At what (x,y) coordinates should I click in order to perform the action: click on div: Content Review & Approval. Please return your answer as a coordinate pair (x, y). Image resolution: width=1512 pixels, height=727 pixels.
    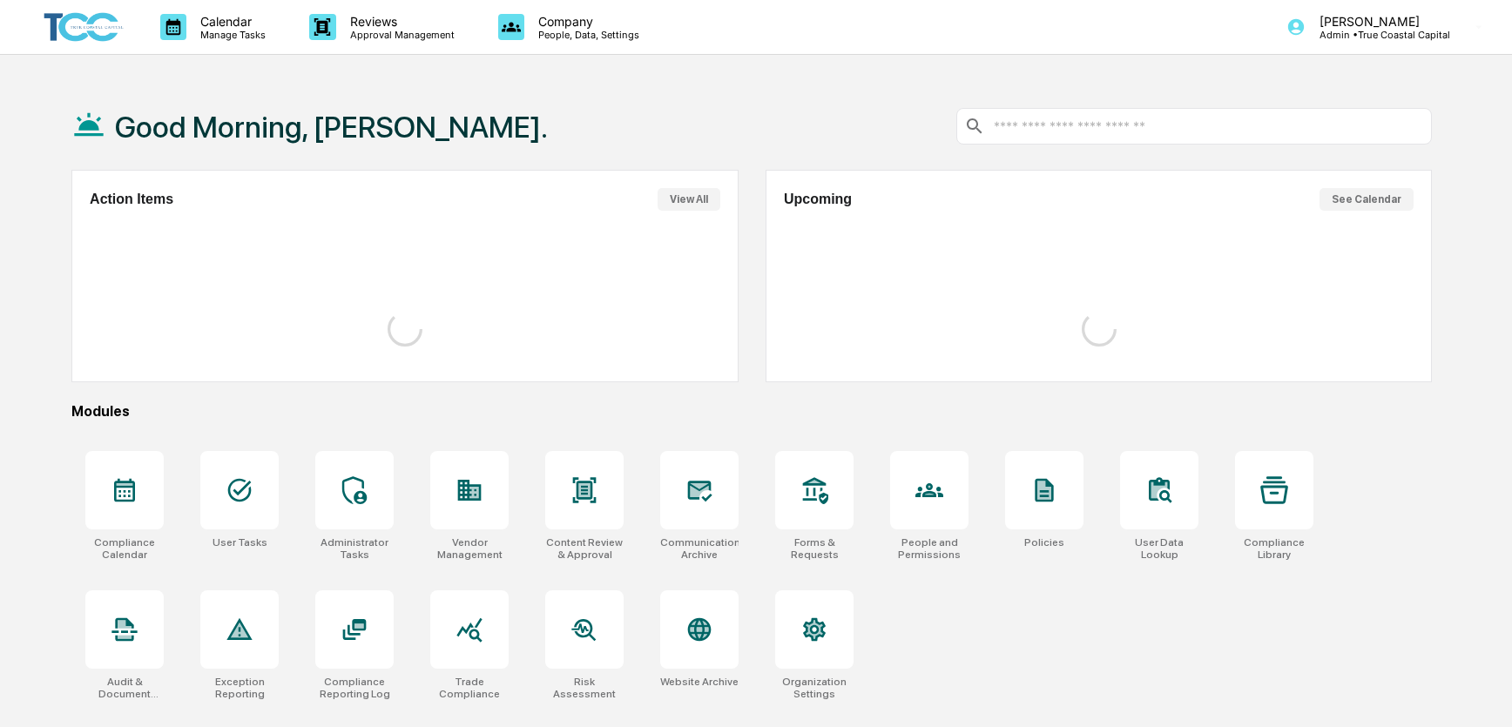
    Looking at the image, I should click on (584, 549).